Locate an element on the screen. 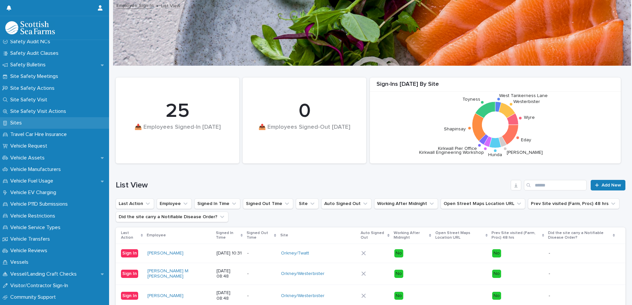 This screenshot has width=632, height=305. p: Vehicle Reviews is located at coordinates (30, 251).